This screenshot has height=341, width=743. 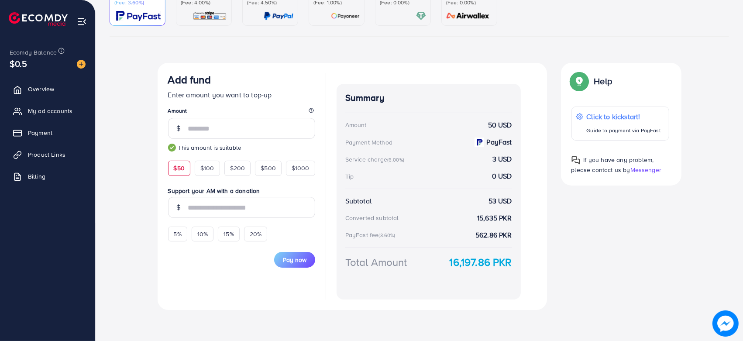 What do you see at coordinates (255, 234) in the screenshot?
I see `span: 20%` at bounding box center [255, 234].